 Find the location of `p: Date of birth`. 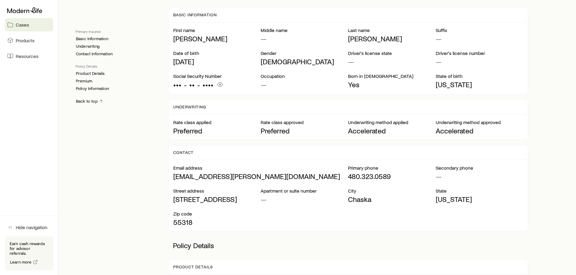

p: Date of birth is located at coordinates (217, 53).